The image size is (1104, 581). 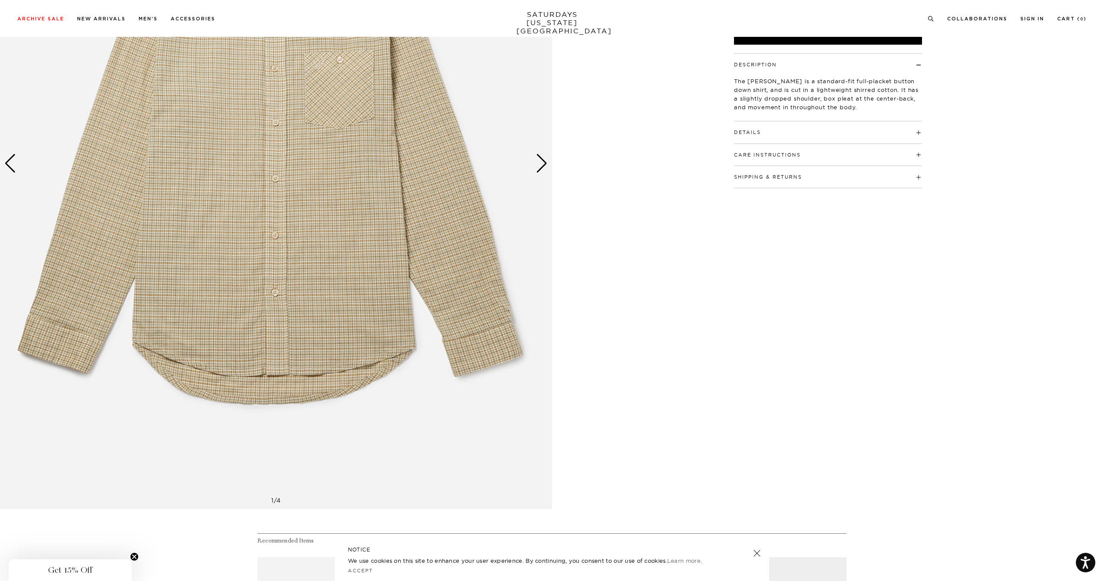 What do you see at coordinates (148, 19) in the screenshot?
I see `a: Men's` at bounding box center [148, 19].